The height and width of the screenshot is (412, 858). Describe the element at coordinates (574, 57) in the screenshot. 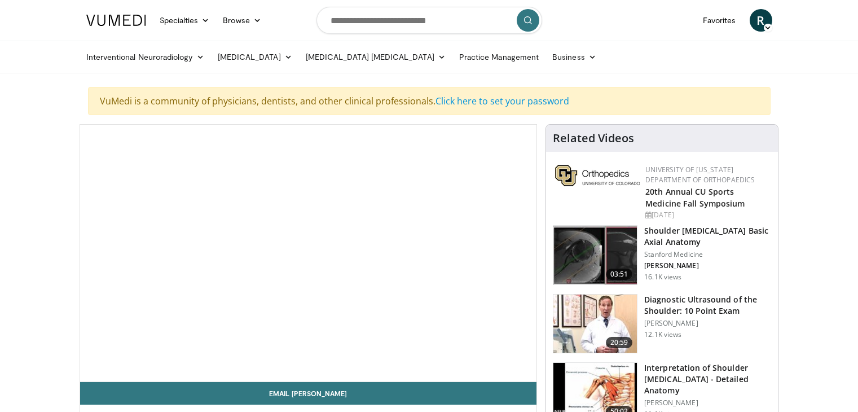

I see `a: Business` at that location.